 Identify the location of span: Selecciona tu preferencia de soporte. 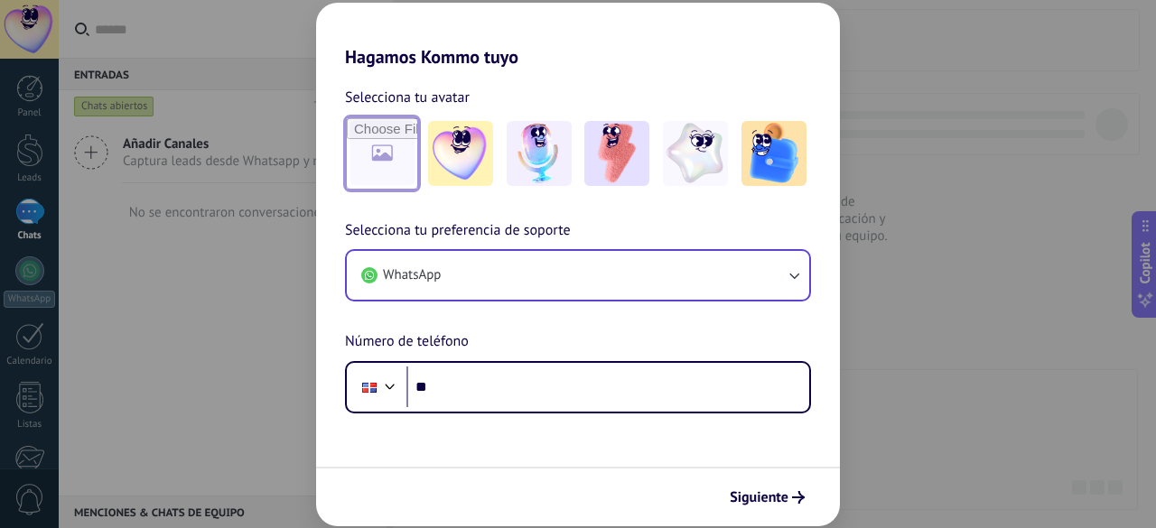
(458, 231).